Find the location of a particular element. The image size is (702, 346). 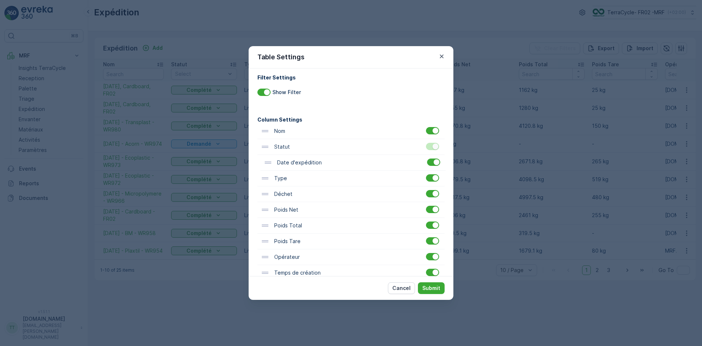

p: Submit is located at coordinates (431, 288).